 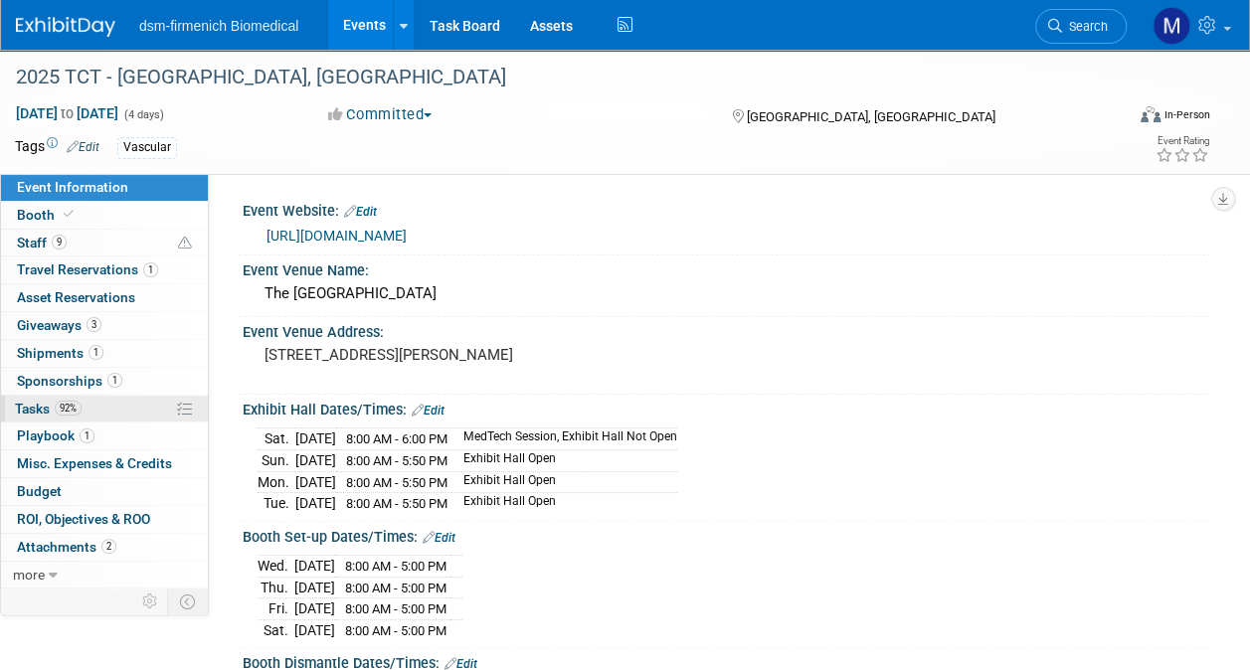 What do you see at coordinates (104, 436) in the screenshot?
I see `a: Playbook1` at bounding box center [104, 436].